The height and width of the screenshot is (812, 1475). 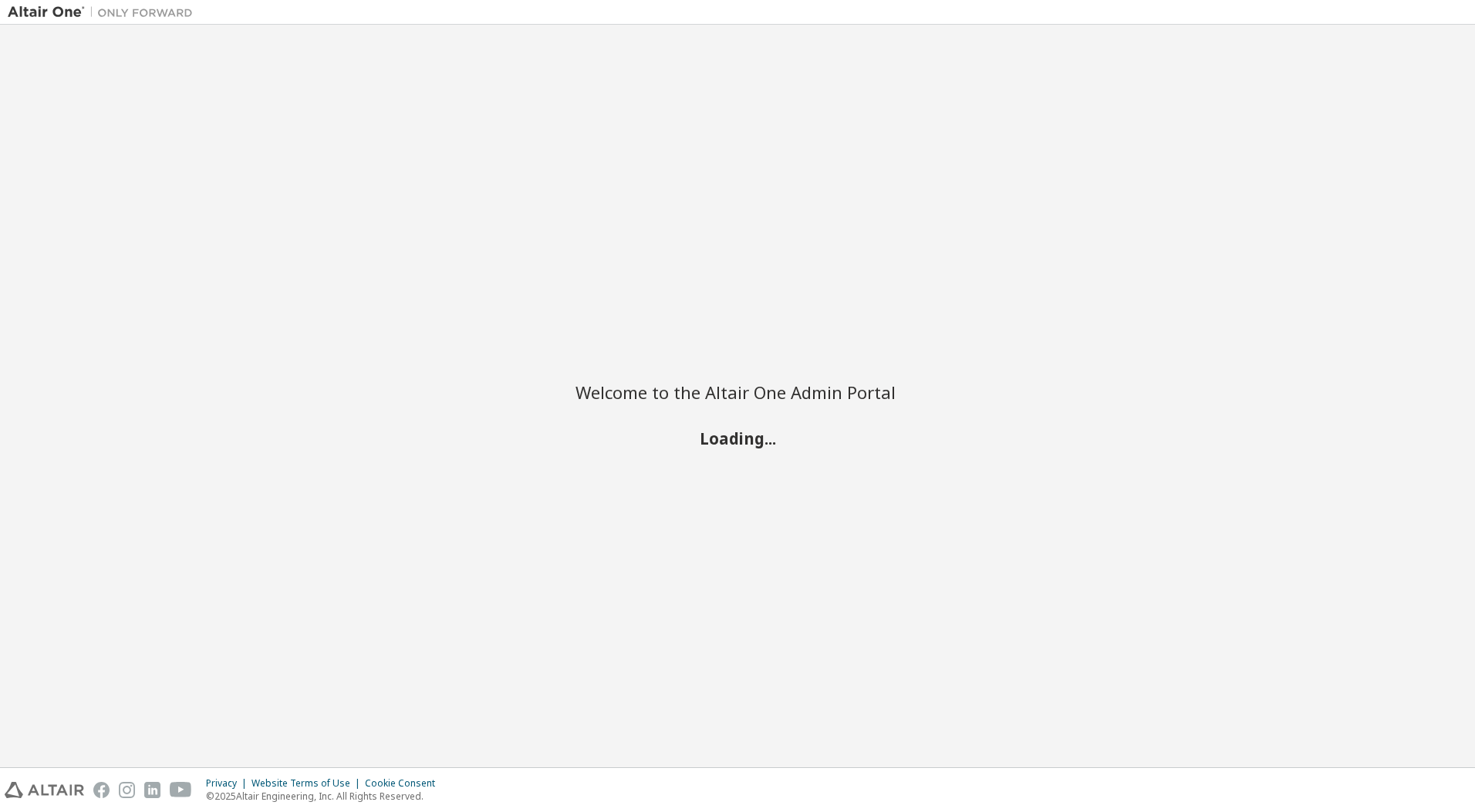 What do you see at coordinates (152, 790) in the screenshot?
I see `img: linkedin.svg` at bounding box center [152, 790].